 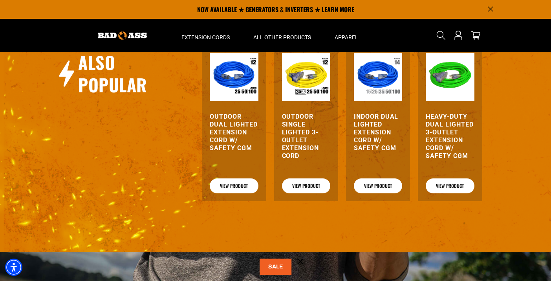 What do you see at coordinates (378, 132) in the screenshot?
I see `a: Indoor Dual Lighted Extension Cord w/ Safety CGM` at bounding box center [378, 132].